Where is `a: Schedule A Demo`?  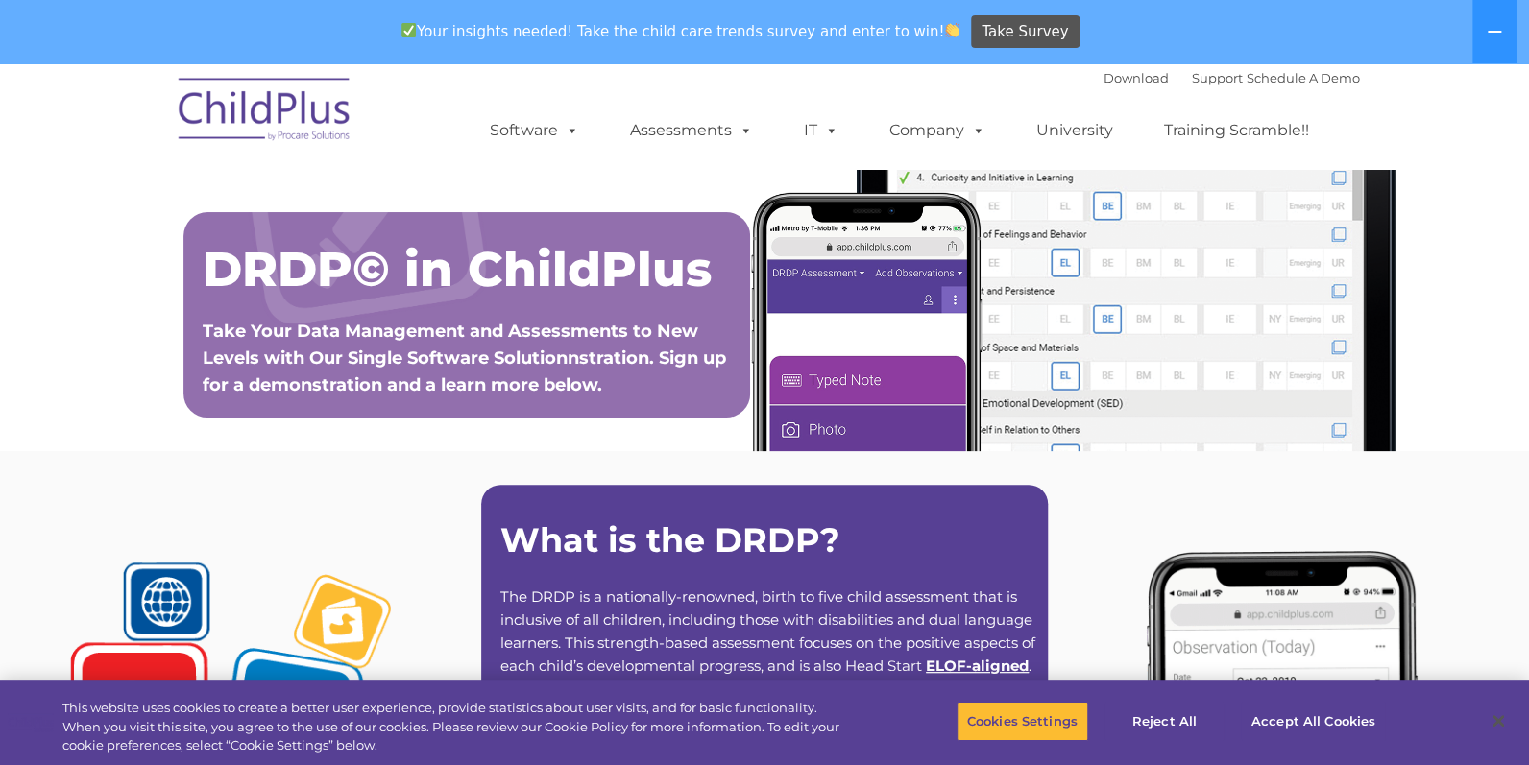 a: Schedule A Demo is located at coordinates (1303, 78).